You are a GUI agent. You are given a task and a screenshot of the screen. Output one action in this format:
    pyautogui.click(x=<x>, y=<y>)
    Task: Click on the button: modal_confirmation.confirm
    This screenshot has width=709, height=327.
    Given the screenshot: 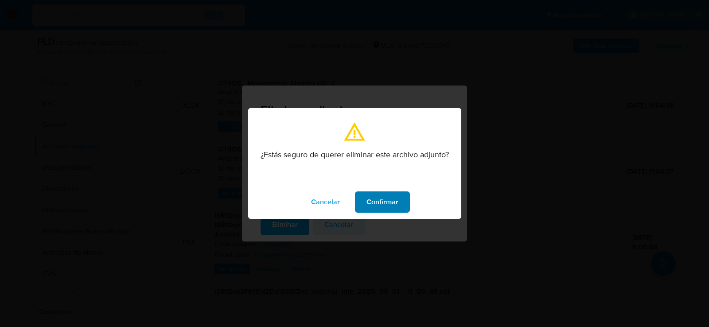 What is the action you would take?
    pyautogui.click(x=383, y=202)
    